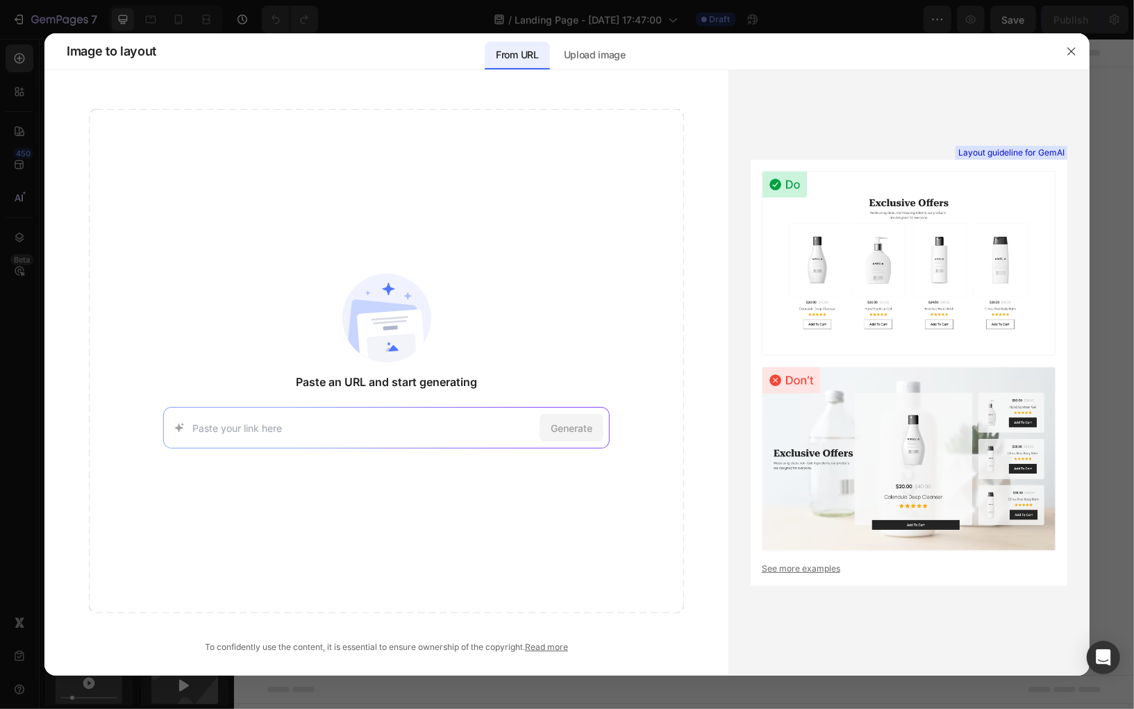 The width and height of the screenshot is (1134, 709). What do you see at coordinates (1103, 658) in the screenshot?
I see `div: Open Intercom Messenger` at bounding box center [1103, 658].